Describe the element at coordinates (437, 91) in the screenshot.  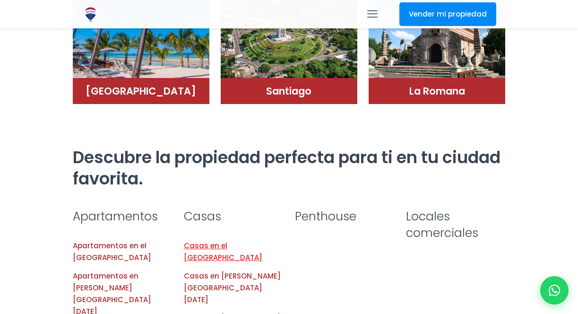
I see `h4: La Romana` at that location.